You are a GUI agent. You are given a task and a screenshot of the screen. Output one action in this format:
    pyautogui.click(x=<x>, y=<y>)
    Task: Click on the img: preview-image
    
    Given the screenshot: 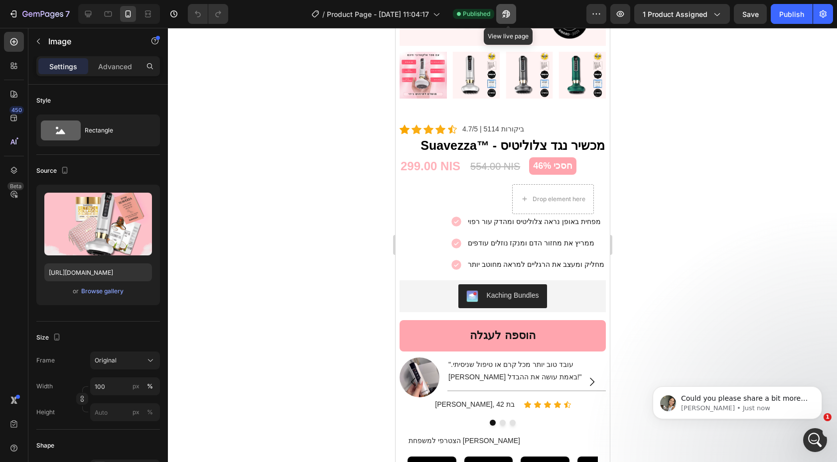 What is the action you would take?
    pyautogui.click(x=98, y=224)
    